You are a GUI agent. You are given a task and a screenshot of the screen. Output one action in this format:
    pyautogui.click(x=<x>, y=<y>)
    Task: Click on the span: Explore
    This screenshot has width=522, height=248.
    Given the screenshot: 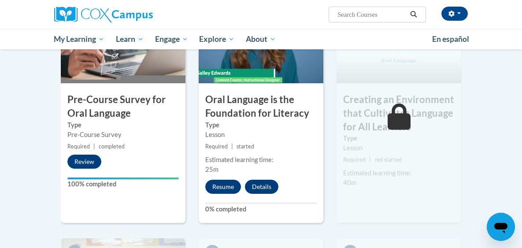 What is the action you would take?
    pyautogui.click(x=217, y=39)
    